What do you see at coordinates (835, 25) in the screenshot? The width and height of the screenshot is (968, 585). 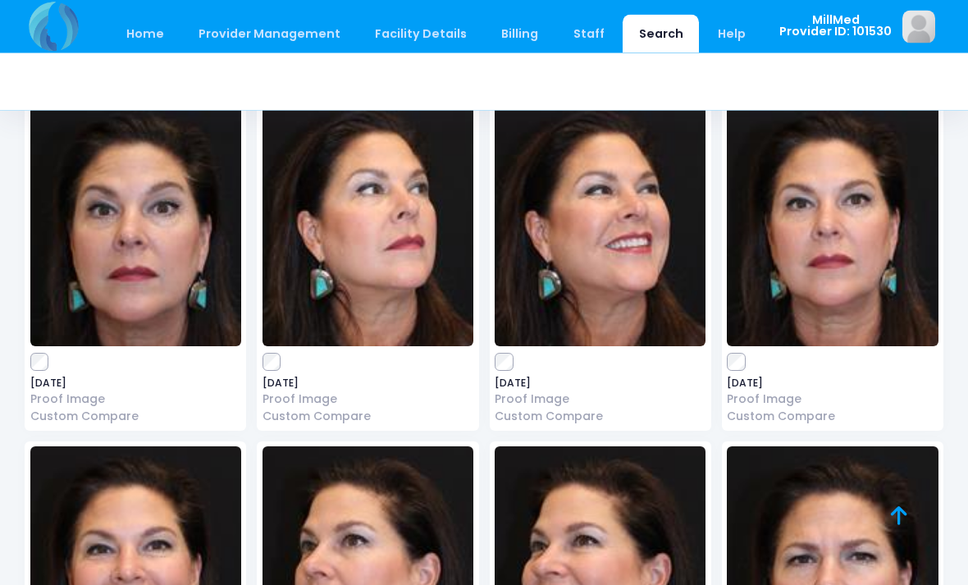 I see `span: MillMed Provider ID: 101530` at bounding box center [835, 25].